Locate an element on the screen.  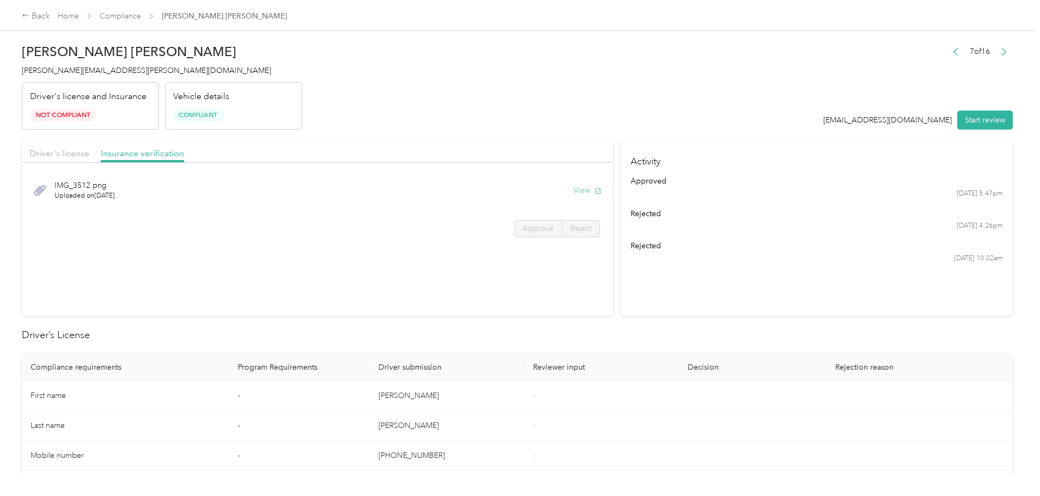
span: Not Compliant is located at coordinates (63, 115).